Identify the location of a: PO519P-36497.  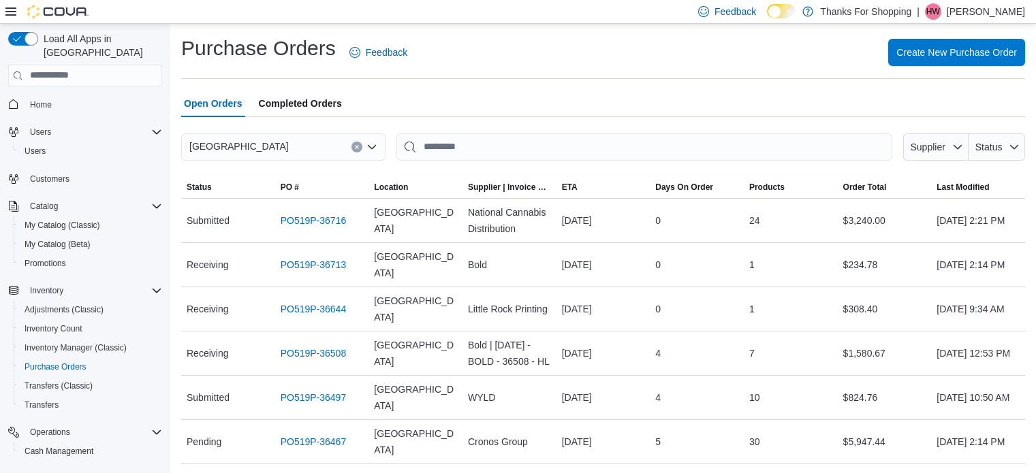
(313, 398).